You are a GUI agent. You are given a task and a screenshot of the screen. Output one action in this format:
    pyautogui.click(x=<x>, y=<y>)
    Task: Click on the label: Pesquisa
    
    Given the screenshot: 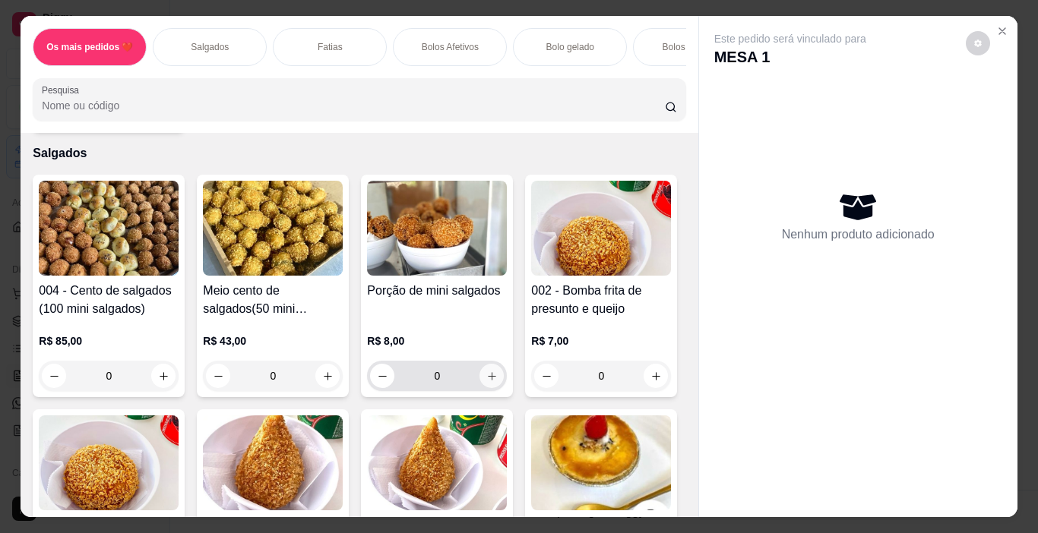 What is the action you would take?
    pyautogui.click(x=63, y=90)
    